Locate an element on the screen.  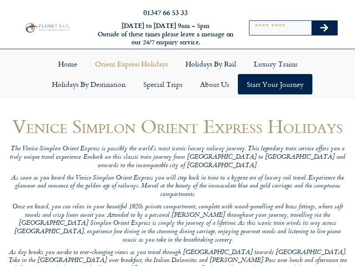
p: Once on board, you can relax in your beautiful 1920s private compartment, complete with wood-pane... is located at coordinates (177, 223).